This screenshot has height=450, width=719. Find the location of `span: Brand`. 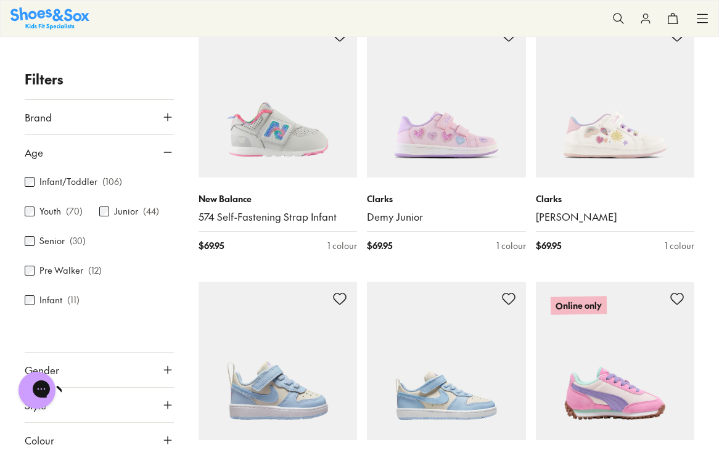

span: Brand is located at coordinates (38, 117).